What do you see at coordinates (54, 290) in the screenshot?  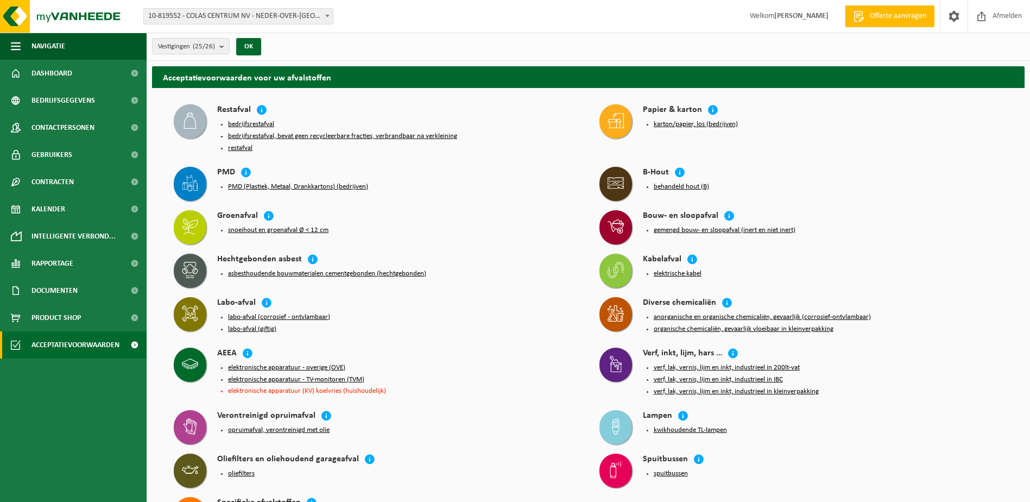 I see `span: Documenten` at bounding box center [54, 290].